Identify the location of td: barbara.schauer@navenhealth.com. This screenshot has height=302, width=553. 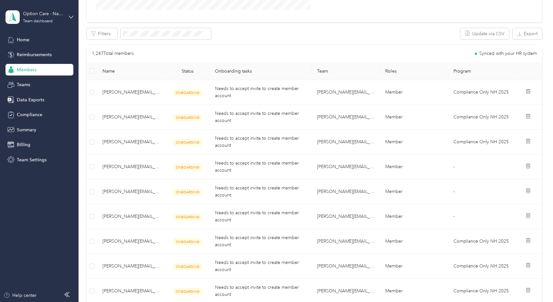
(131, 92).